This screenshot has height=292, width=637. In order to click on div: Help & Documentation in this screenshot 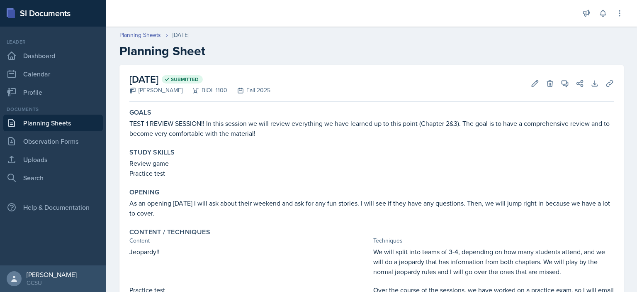, I will do `click(53, 207)`.